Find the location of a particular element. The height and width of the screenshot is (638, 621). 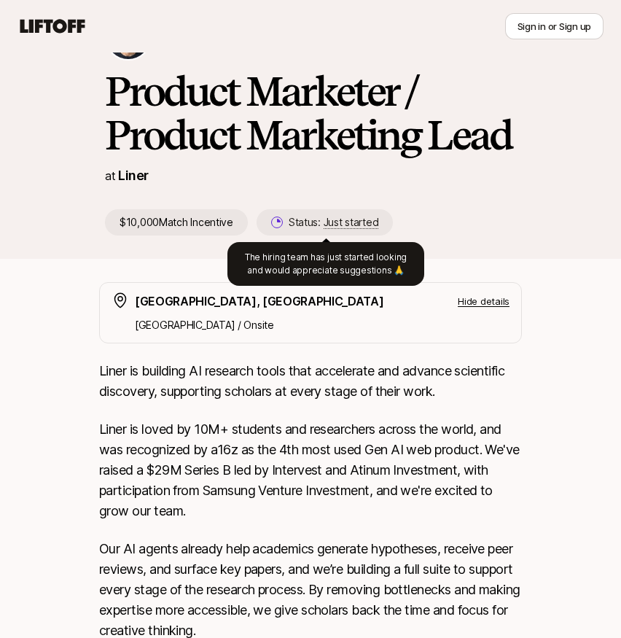

p: The hiring team has just started looking and would appreciate suggestions 🙏 is located at coordinates (326, 264).